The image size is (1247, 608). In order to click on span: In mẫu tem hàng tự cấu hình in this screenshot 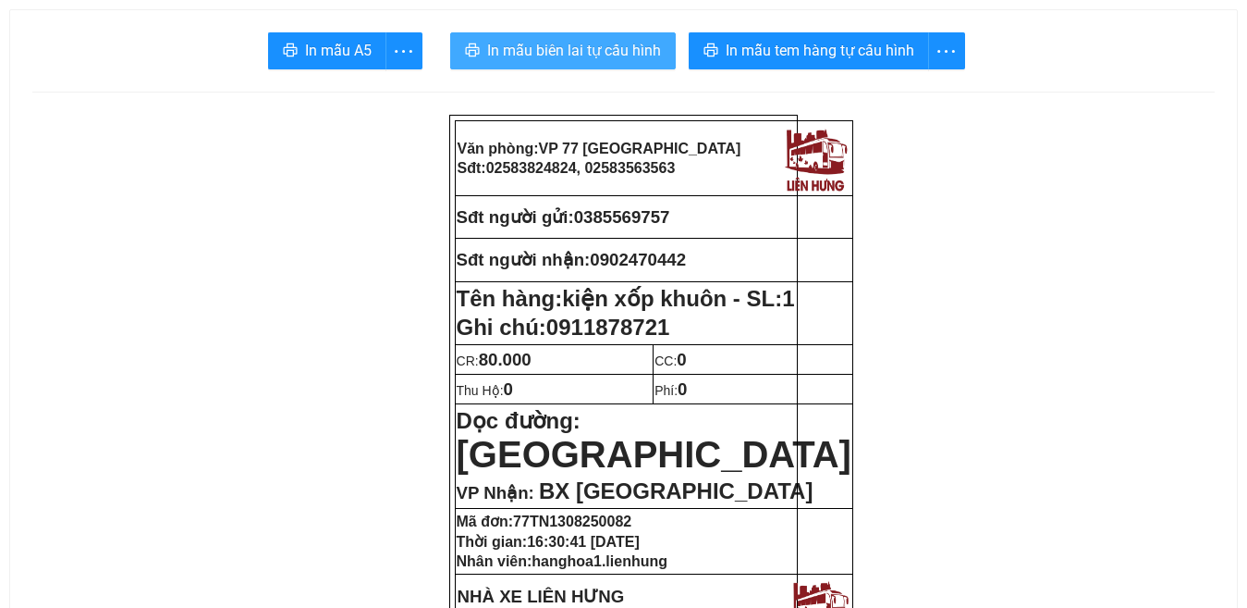, I will do `click(820, 50)`.